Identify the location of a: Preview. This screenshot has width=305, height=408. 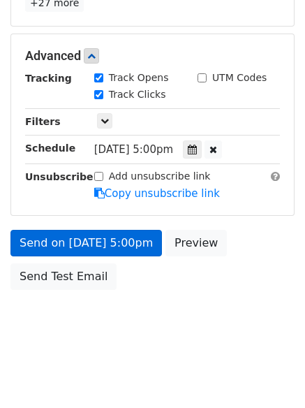
(196, 243).